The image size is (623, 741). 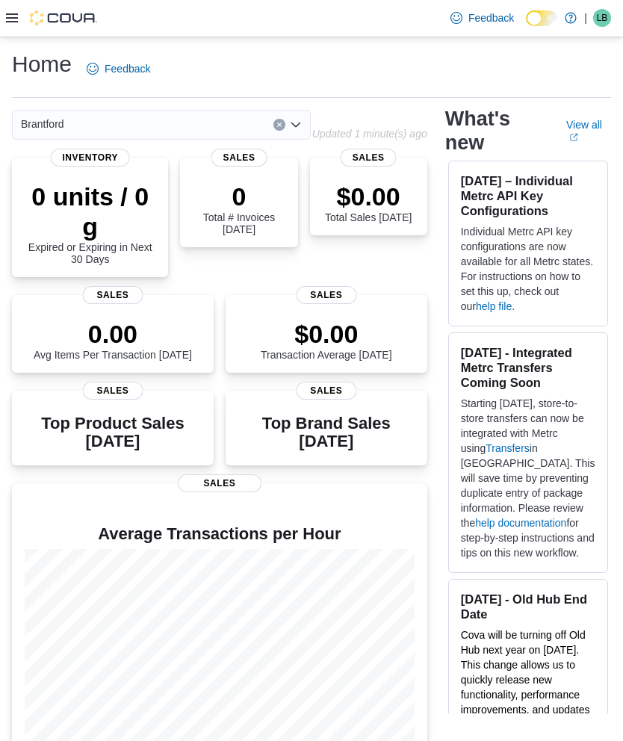 I want to click on a: help file, so click(x=494, y=306).